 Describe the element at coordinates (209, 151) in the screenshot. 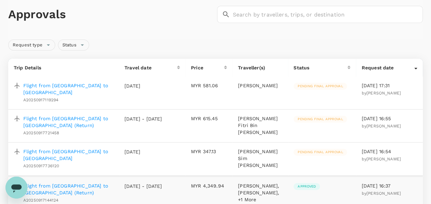

I see `p: MYR 347.13` at that location.